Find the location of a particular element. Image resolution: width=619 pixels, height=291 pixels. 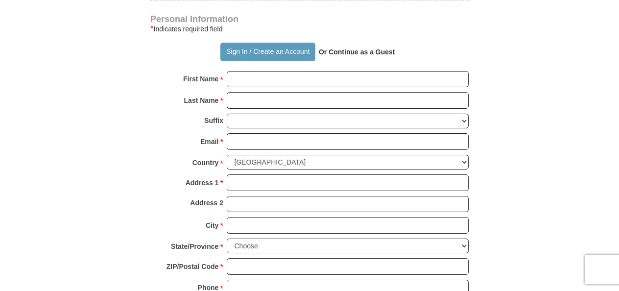

strong: State/Province is located at coordinates (194, 246).